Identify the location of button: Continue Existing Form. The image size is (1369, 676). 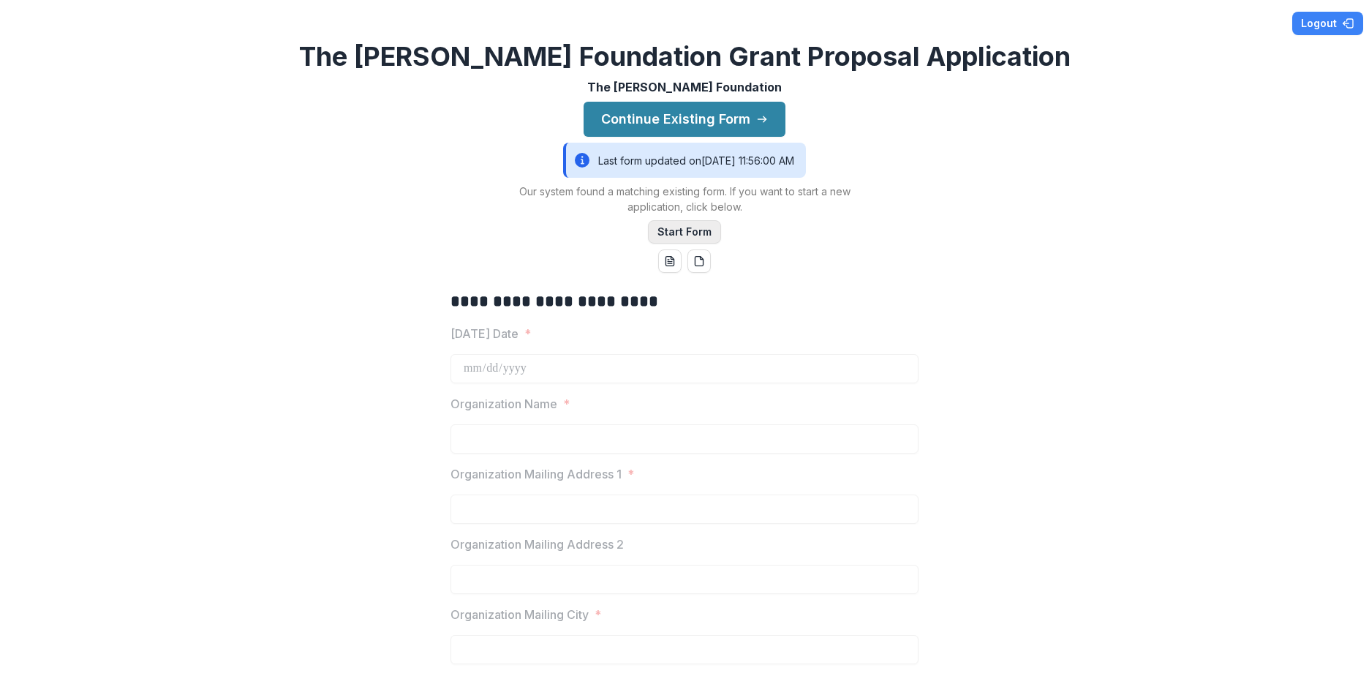
(685, 119).